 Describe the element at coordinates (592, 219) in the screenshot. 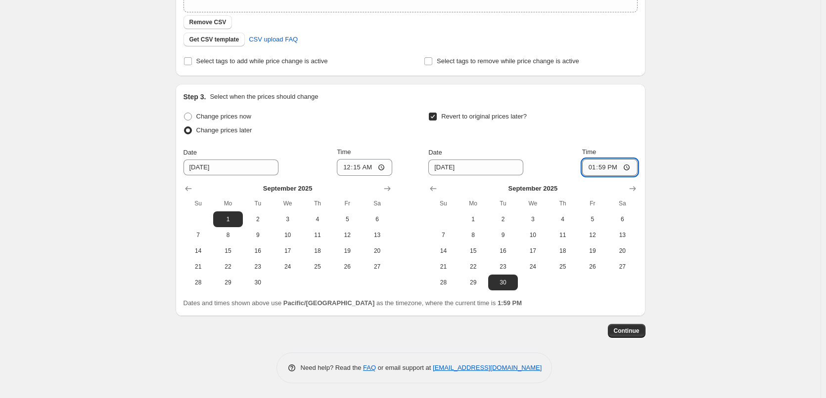

I see `span: 5` at that location.